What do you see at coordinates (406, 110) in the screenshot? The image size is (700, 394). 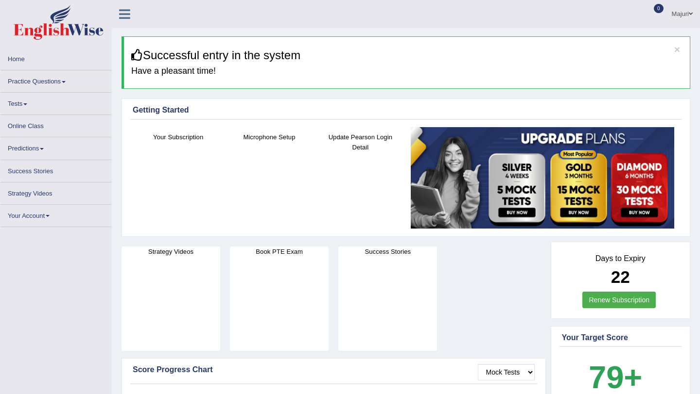 I see `div: Getting Started` at bounding box center [406, 110].